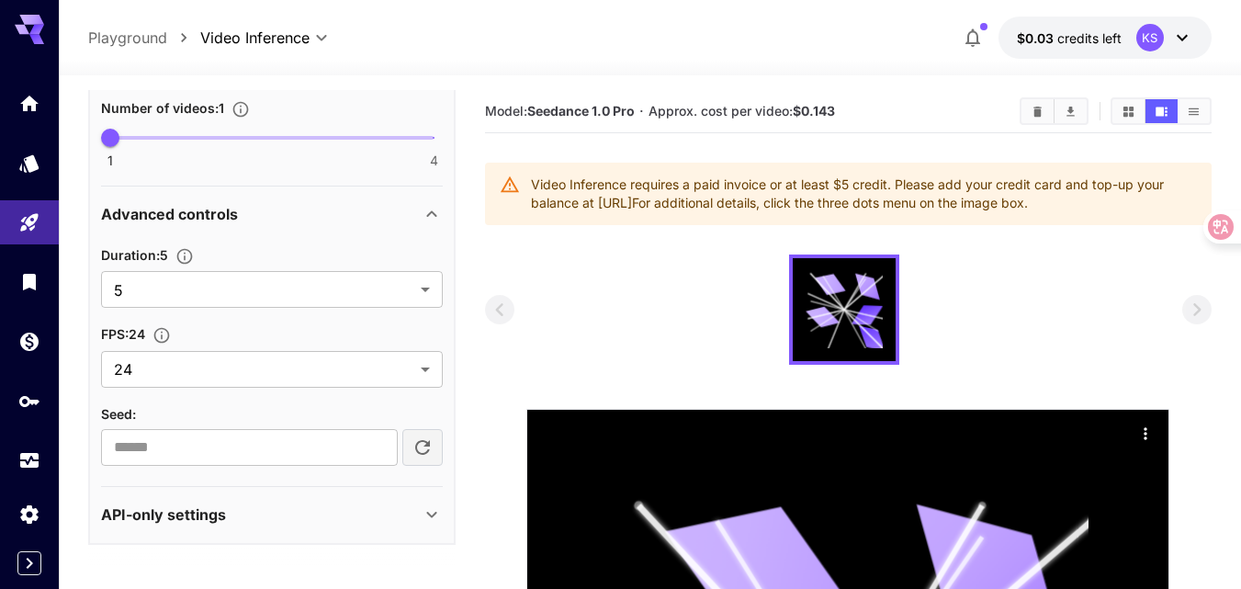 This screenshot has width=1241, height=589. Describe the element at coordinates (264, 369) in the screenshot. I see `span: 24` at that location.